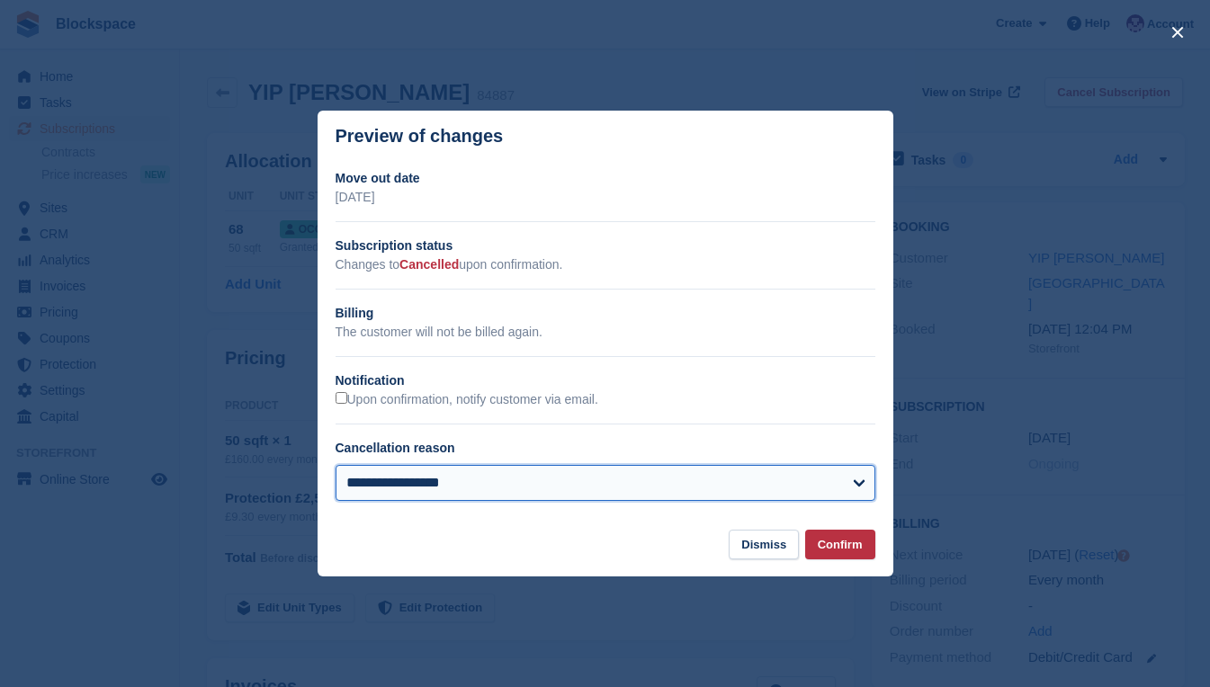  What do you see at coordinates (605, 313) in the screenshot?
I see `h2: Billing` at bounding box center [605, 313].